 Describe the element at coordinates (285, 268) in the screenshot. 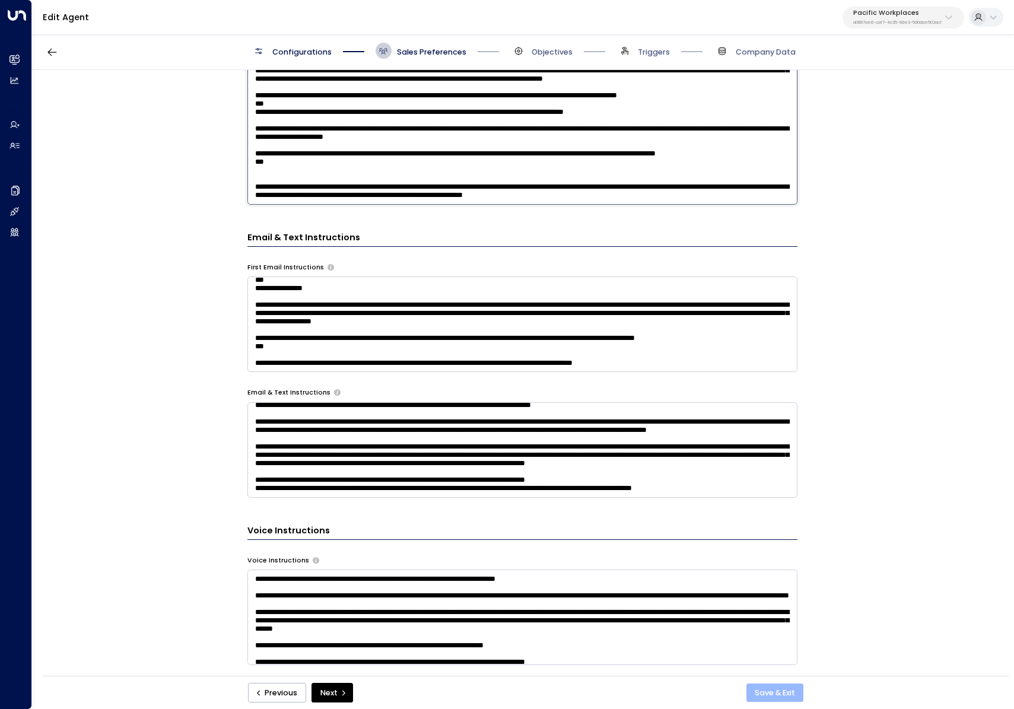

I see `label: First Email Instructions` at that location.